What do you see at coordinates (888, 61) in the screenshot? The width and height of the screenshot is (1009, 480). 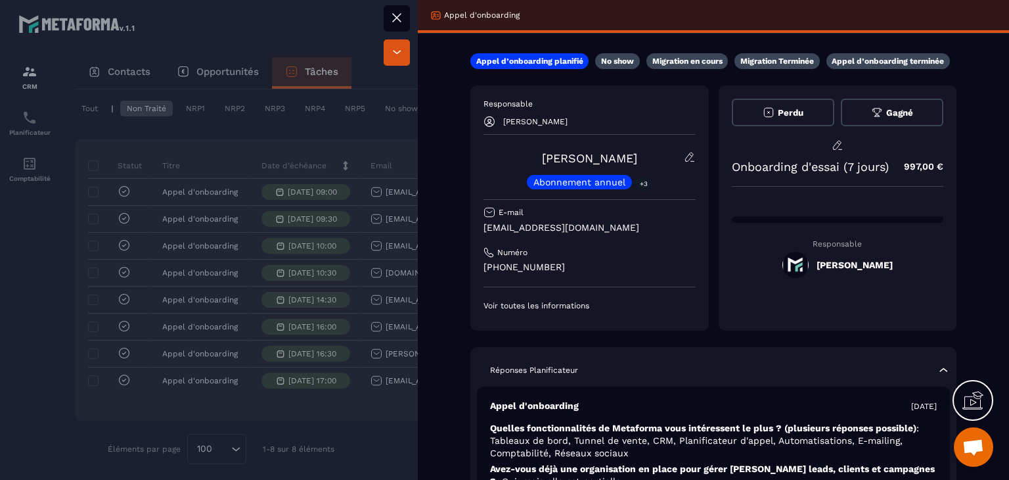 I see `p: Appel d’onboarding terminée` at bounding box center [888, 61].